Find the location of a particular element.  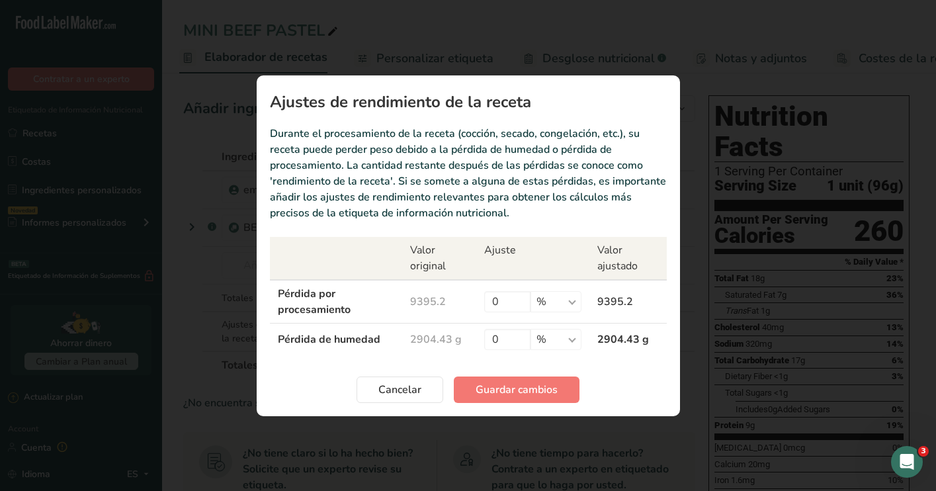

h1: Ajustes de rendimiento de la receta is located at coordinates (469, 102).